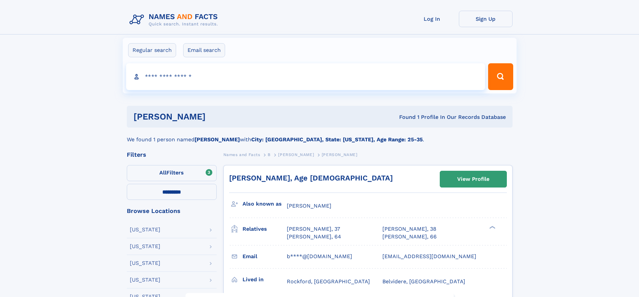 The image size is (639, 297). What do you see at coordinates (306, 77) in the screenshot?
I see `input: search input` at bounding box center [306, 77].